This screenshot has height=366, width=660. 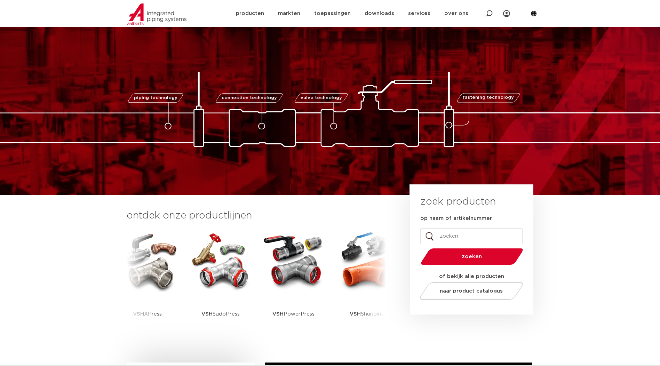 I want to click on input: zoeken, so click(x=472, y=236).